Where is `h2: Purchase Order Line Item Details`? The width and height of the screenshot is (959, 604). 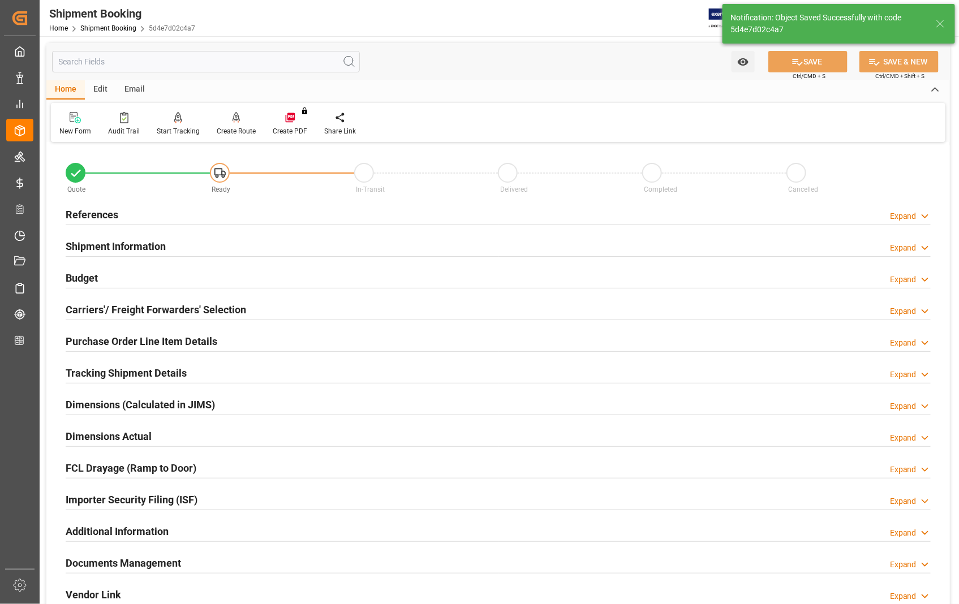 h2: Purchase Order Line Item Details is located at coordinates (141, 341).